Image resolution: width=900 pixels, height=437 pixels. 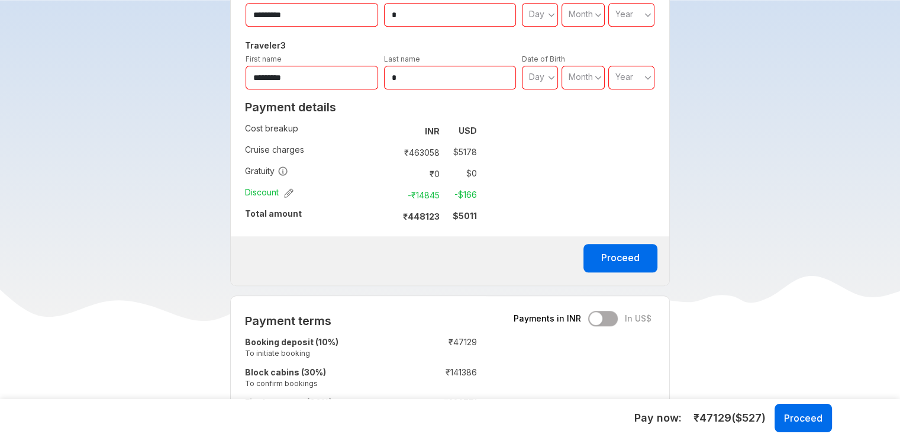 What do you see at coordinates (263, 59) in the screenshot?
I see `label: First name` at bounding box center [263, 59].